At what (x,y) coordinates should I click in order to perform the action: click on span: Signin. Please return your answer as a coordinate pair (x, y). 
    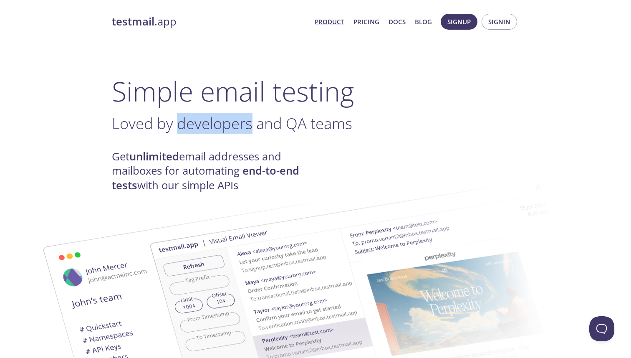
    Looking at the image, I should click on (499, 22).